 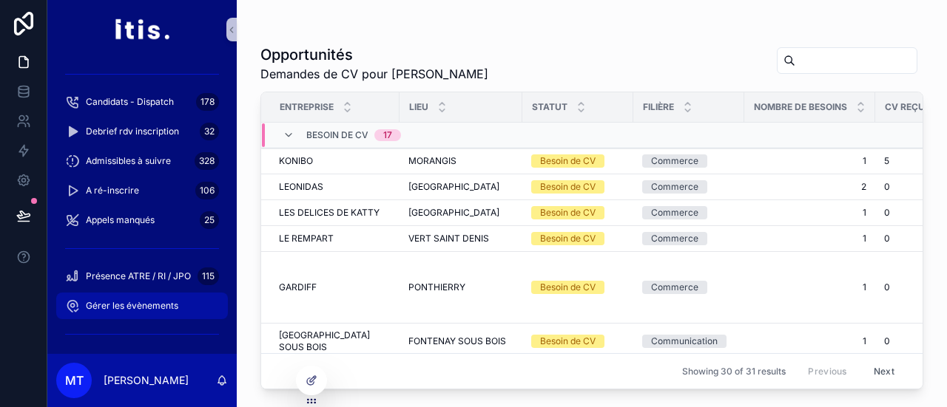 I want to click on a: LEONIDAS, so click(x=334, y=187).